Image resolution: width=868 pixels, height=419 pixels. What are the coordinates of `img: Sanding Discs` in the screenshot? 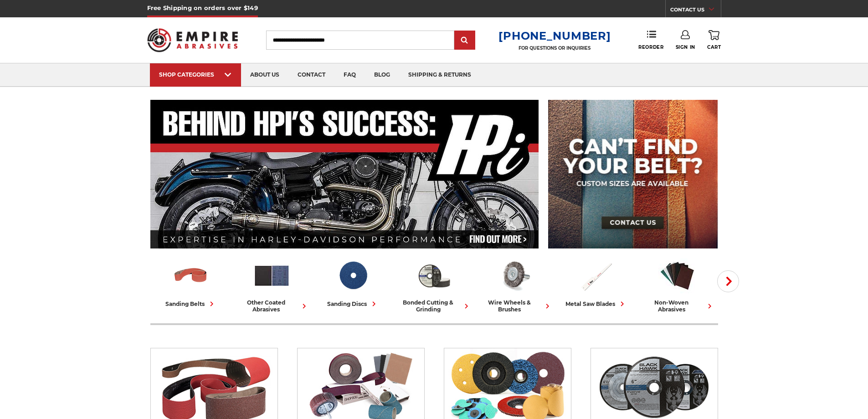 It's located at (353, 275).